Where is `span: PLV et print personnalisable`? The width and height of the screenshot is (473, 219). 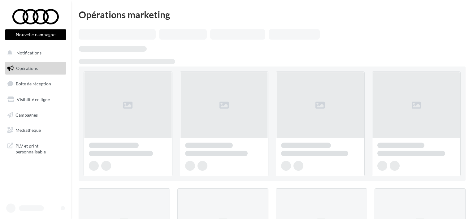
span: PLV et print personnalisable is located at coordinates (40, 148).